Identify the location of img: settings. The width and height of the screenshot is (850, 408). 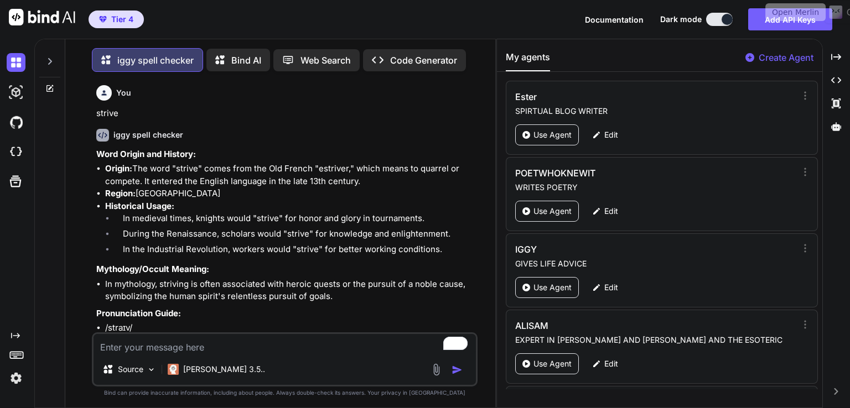
(16, 379).